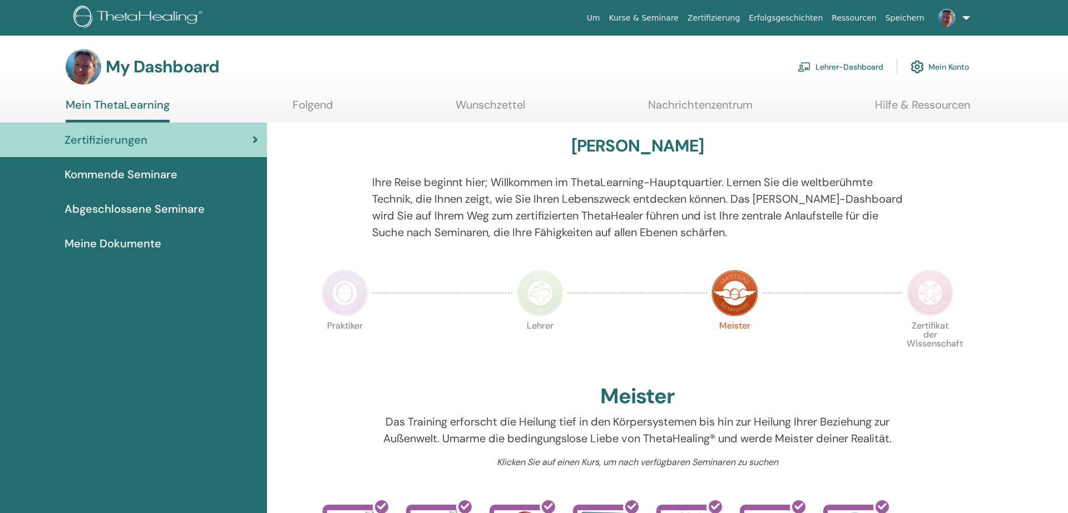 This screenshot has height=513, width=1068. Describe the element at coordinates (940, 67) in the screenshot. I see `a: Mein Konto` at that location.